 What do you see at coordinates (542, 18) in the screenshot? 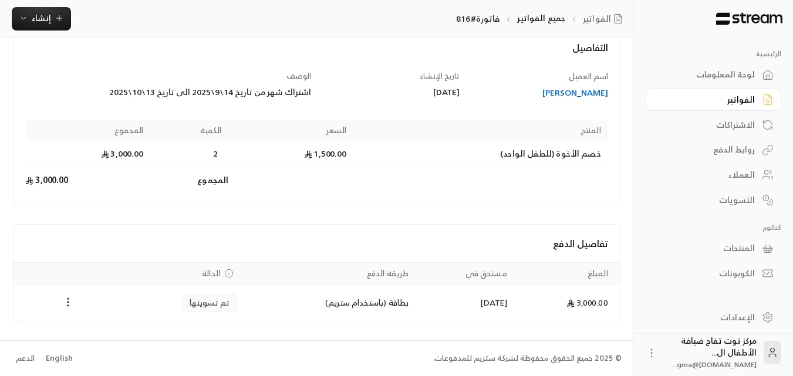
I see `a: جميع الفواتير` at bounding box center [542, 18].